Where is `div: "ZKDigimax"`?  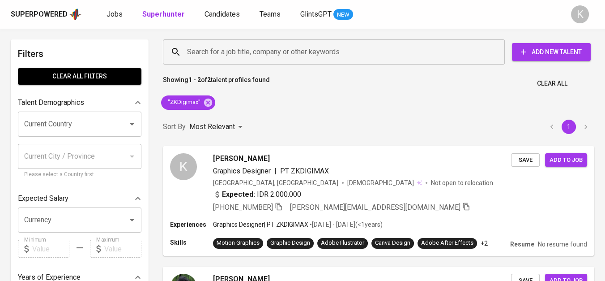
div: "ZKDigimax" is located at coordinates (188, 103).